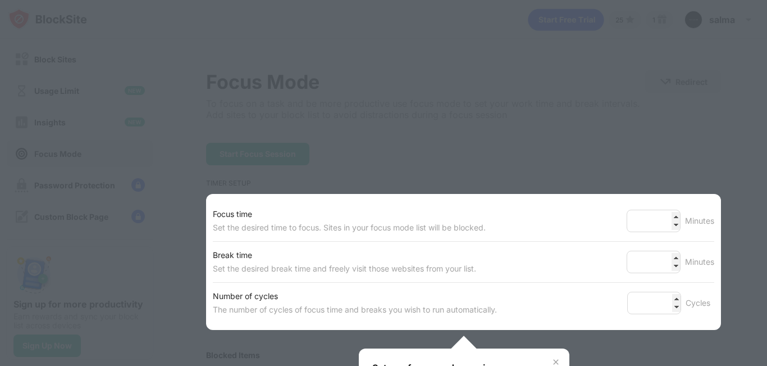  What do you see at coordinates (355, 296) in the screenshot?
I see `div: Number of cycles` at bounding box center [355, 296].